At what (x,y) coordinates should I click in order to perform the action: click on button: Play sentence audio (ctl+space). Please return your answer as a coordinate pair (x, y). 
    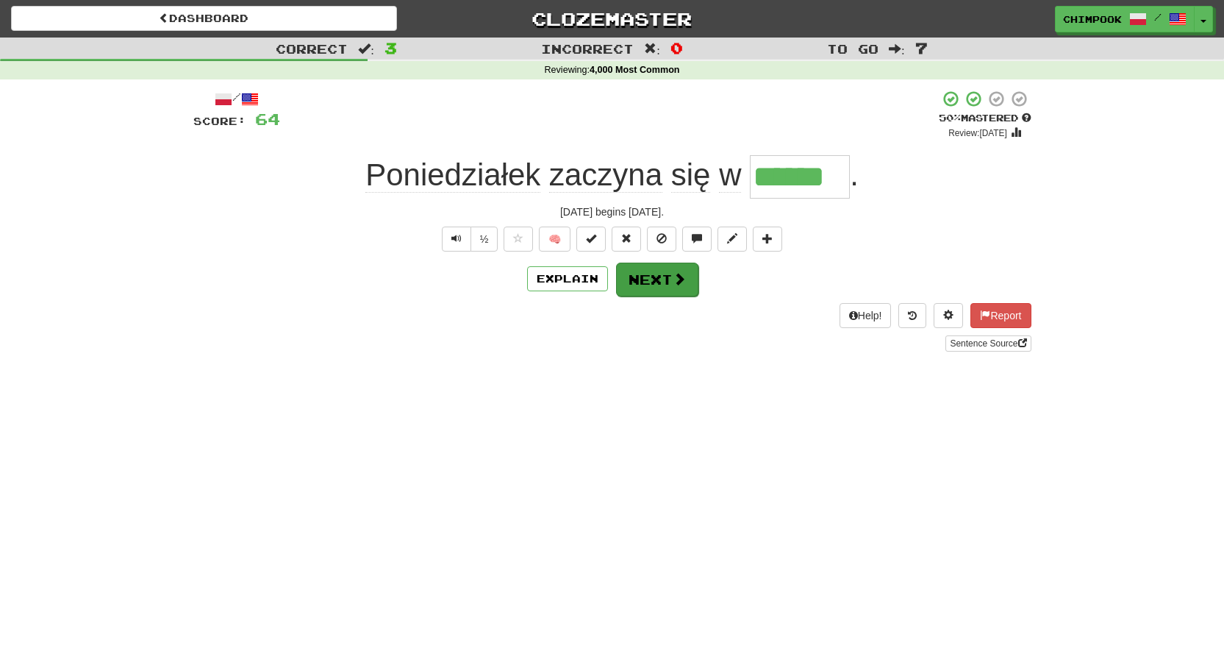
    Looking at the image, I should click on (457, 239).